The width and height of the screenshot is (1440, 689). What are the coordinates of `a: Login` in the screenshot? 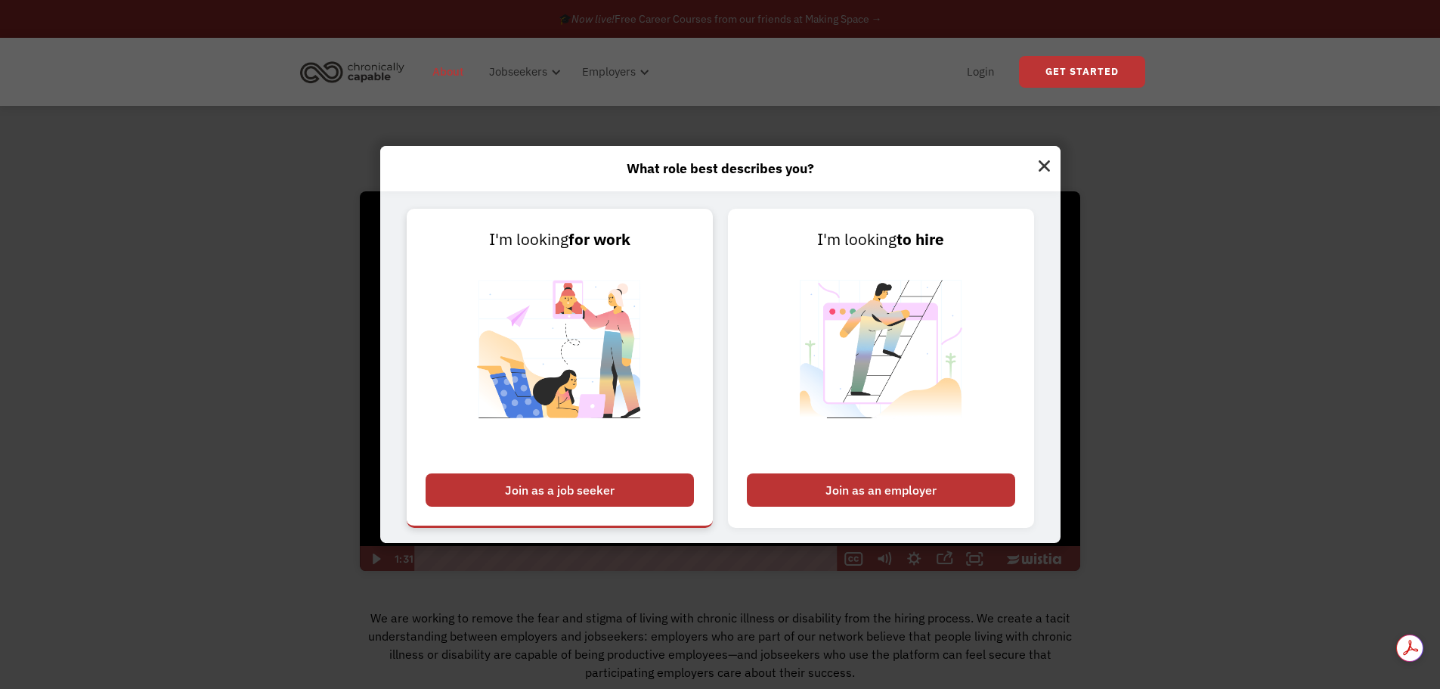 It's located at (980, 72).